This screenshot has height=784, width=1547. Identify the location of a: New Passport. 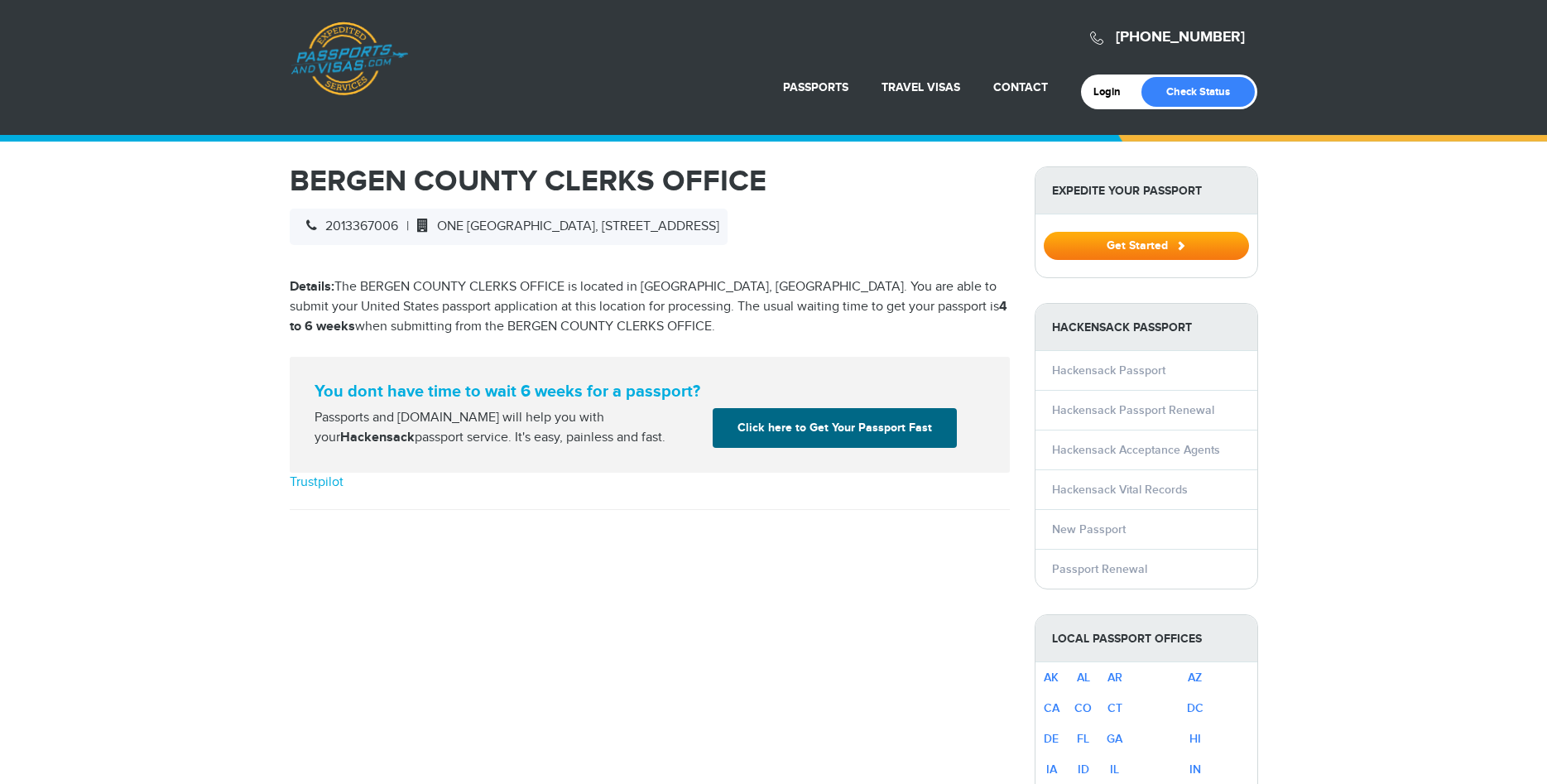
(1089, 528).